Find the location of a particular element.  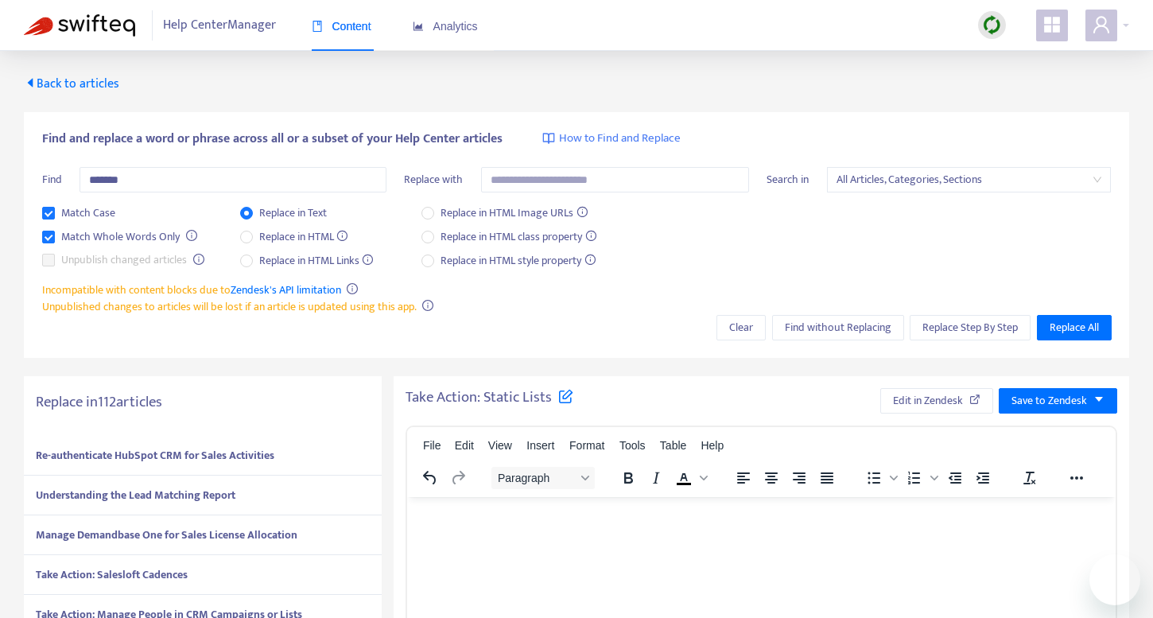

span: Replace with is located at coordinates (433, 179).